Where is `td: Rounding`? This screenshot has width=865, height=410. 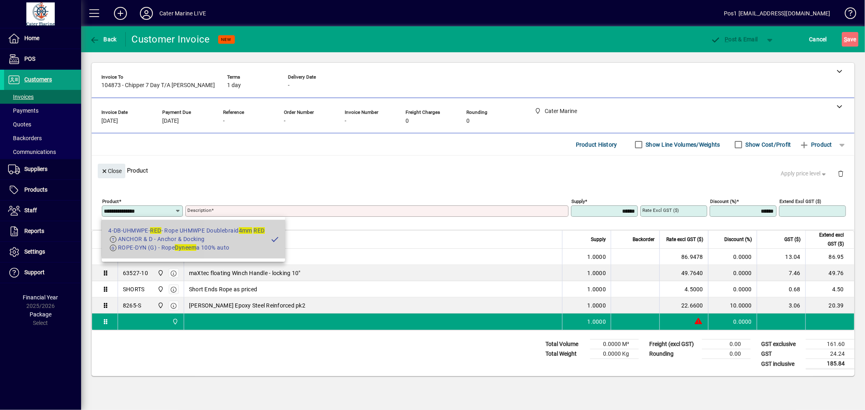
td: Rounding is located at coordinates (673, 354).